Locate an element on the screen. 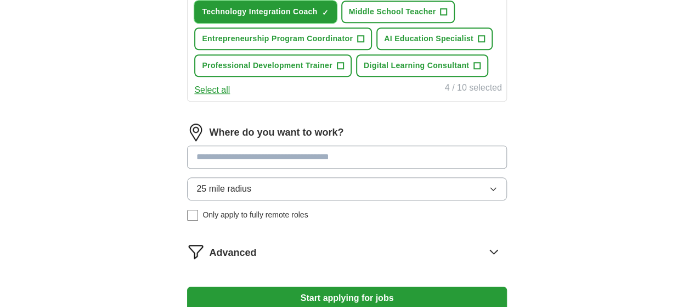  button: Select all is located at coordinates (212, 90).